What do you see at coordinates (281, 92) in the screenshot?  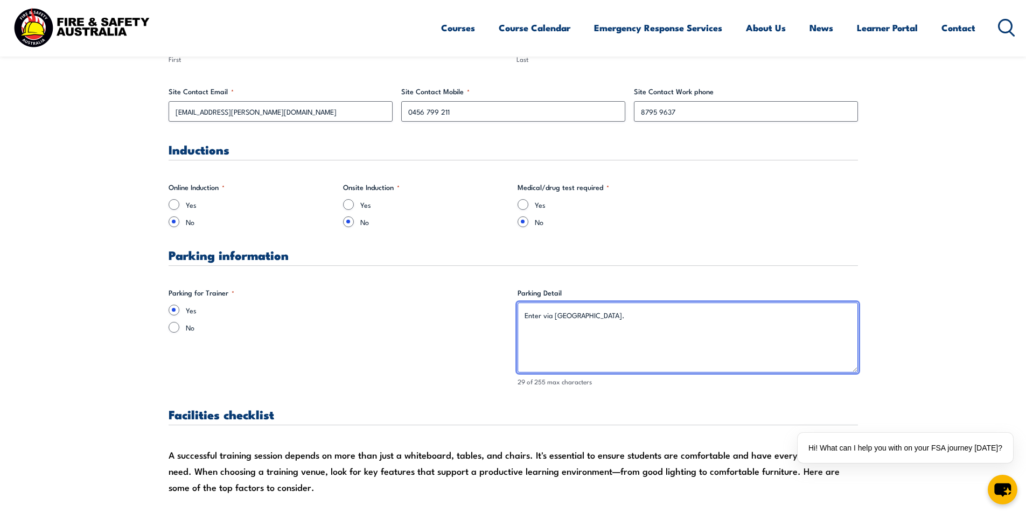 I see `label: Site Contact Email` at bounding box center [281, 92].